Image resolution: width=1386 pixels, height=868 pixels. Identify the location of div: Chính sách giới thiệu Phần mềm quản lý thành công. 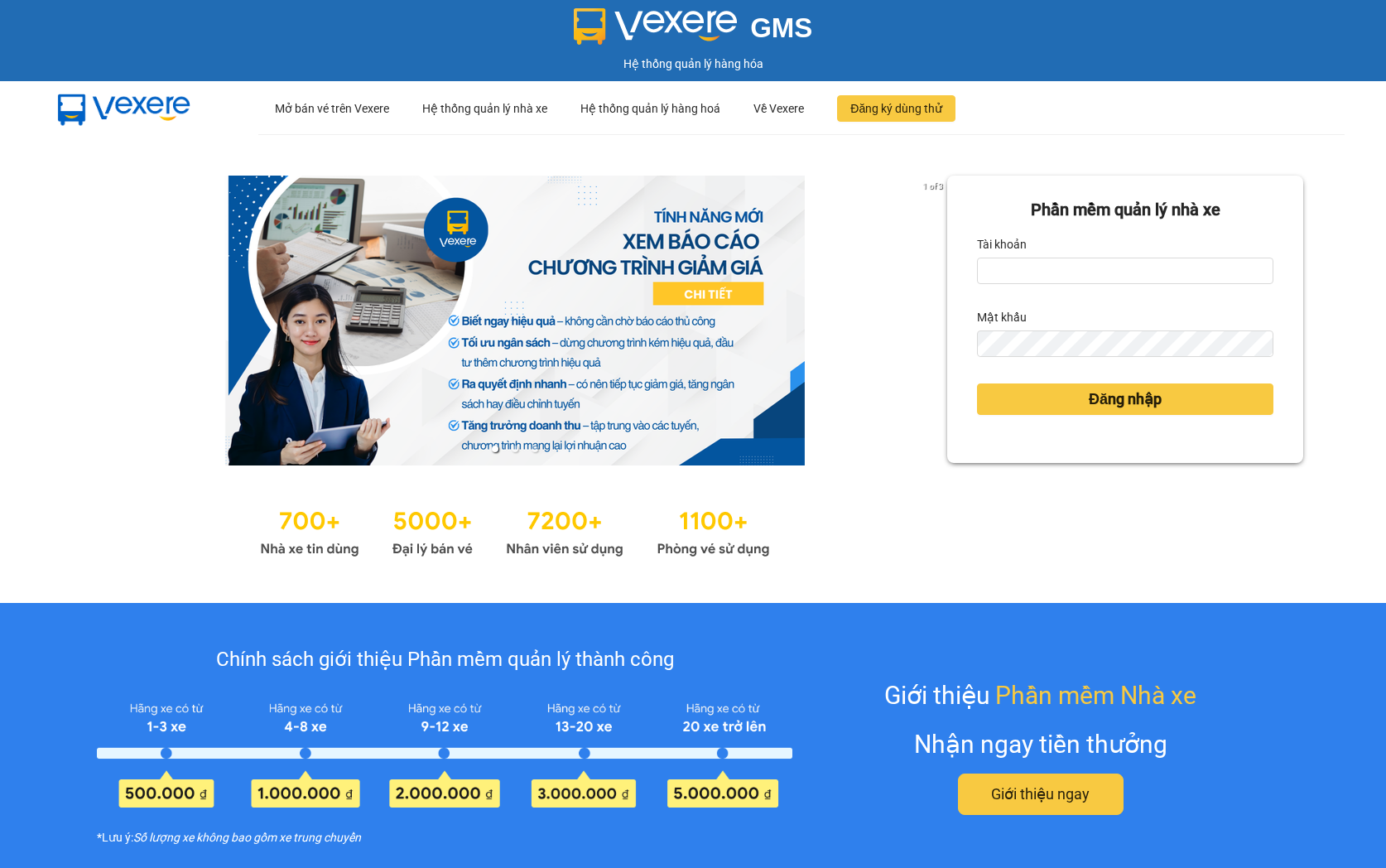
(445, 660).